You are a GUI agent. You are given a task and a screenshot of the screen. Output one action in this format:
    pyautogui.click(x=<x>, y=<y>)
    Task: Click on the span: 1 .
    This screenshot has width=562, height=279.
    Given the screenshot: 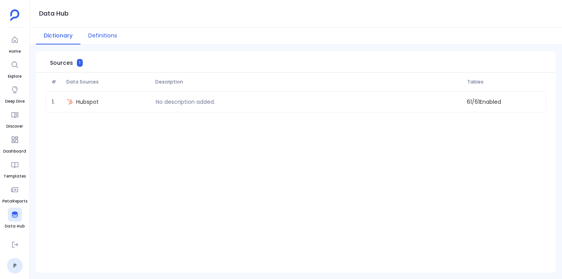 What is the action you would take?
    pyautogui.click(x=56, y=102)
    